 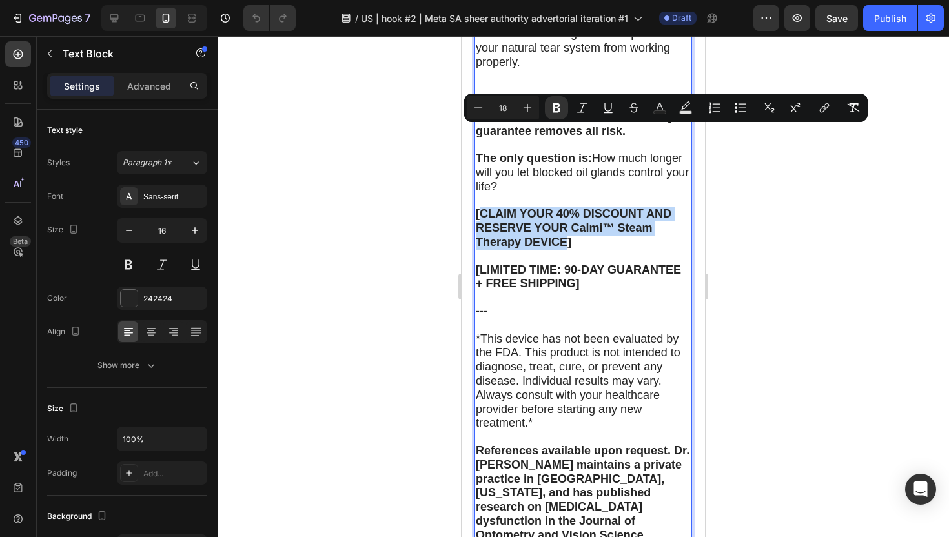 I want to click on div: 242424, so click(x=174, y=299).